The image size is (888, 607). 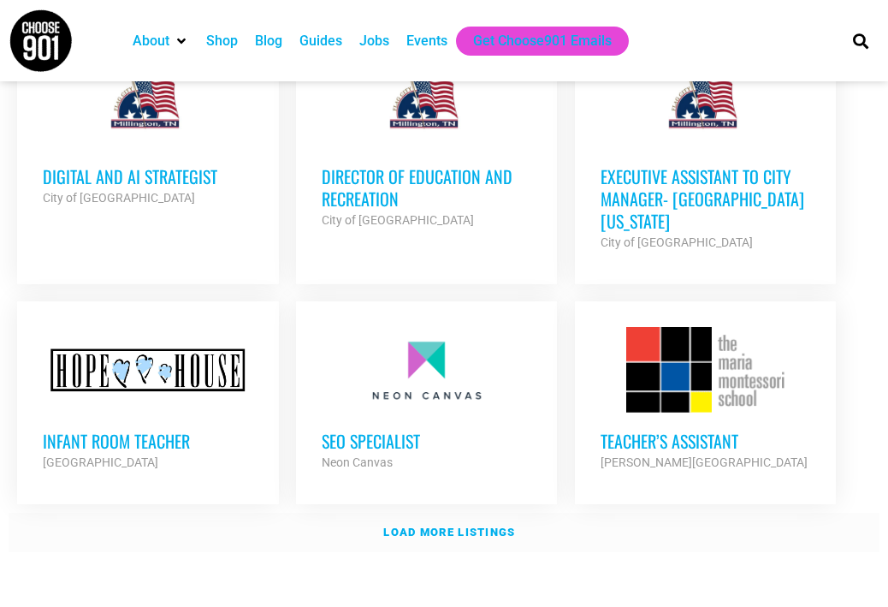 I want to click on strong: Neon Canvas, so click(x=357, y=462).